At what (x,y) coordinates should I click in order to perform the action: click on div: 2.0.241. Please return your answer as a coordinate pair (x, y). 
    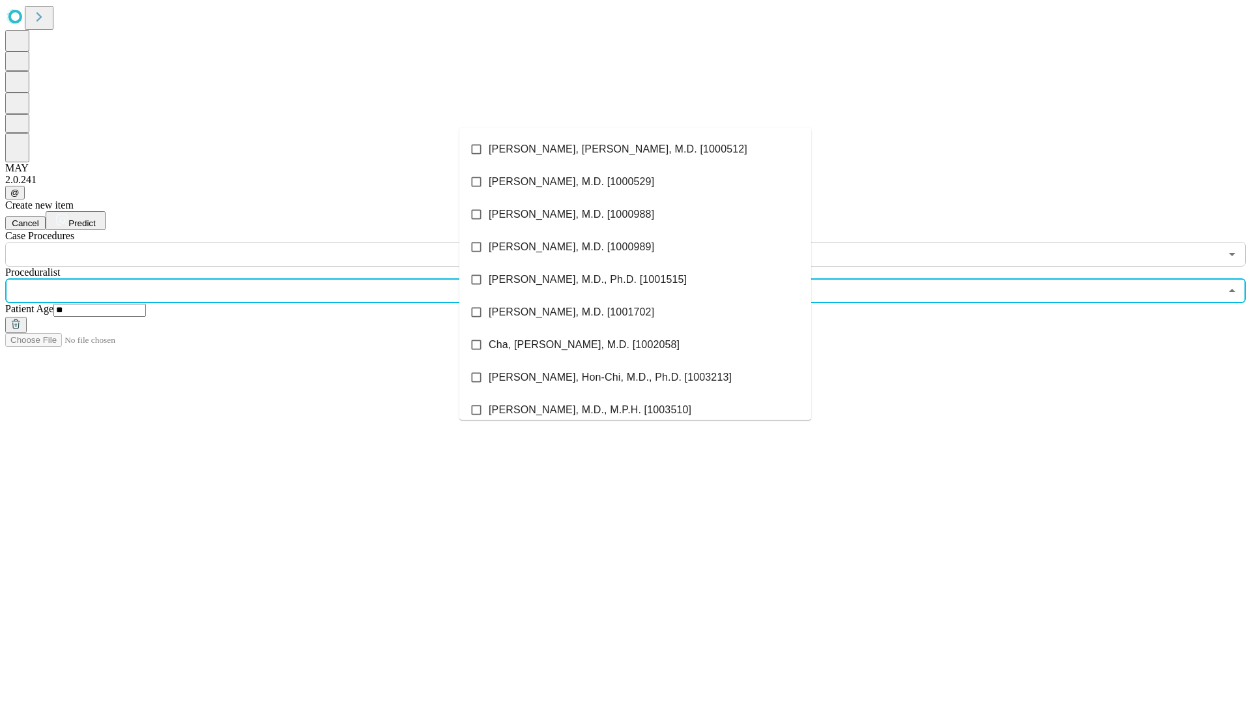
    Looking at the image, I should click on (626, 180).